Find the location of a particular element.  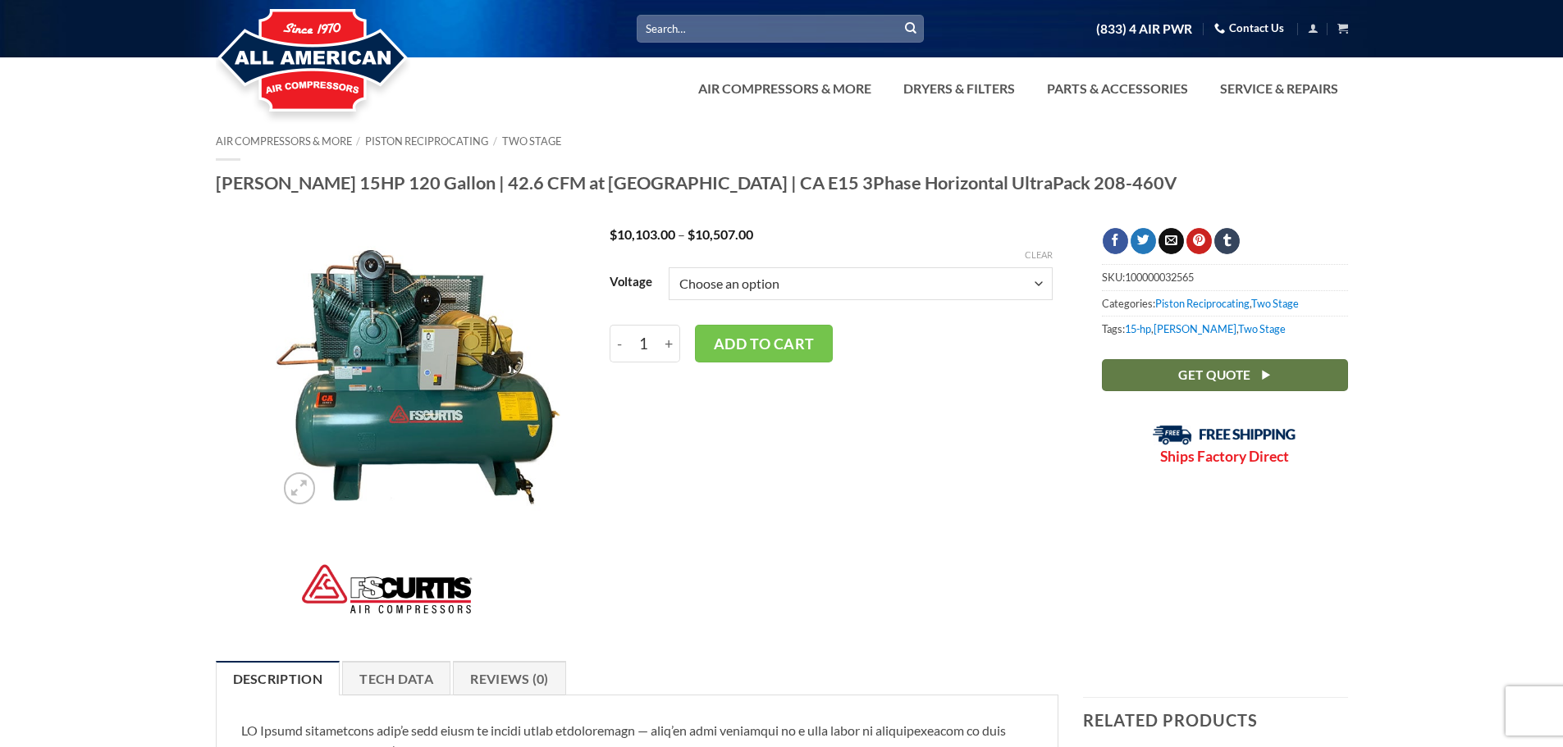

a: Get Quote is located at coordinates (1225, 375).